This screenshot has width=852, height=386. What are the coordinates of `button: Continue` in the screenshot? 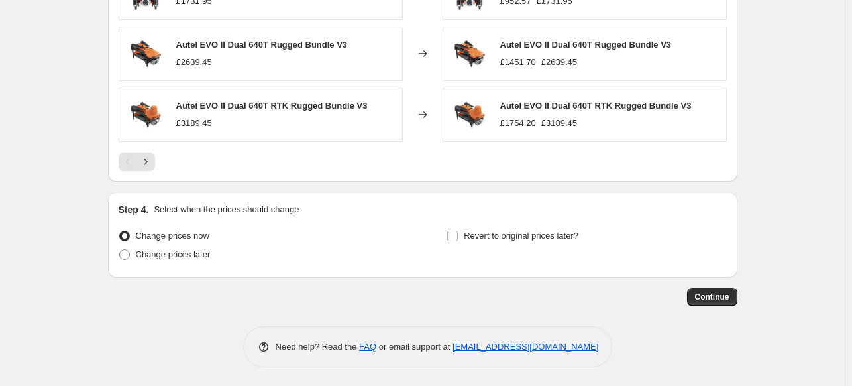 It's located at (713, 297).